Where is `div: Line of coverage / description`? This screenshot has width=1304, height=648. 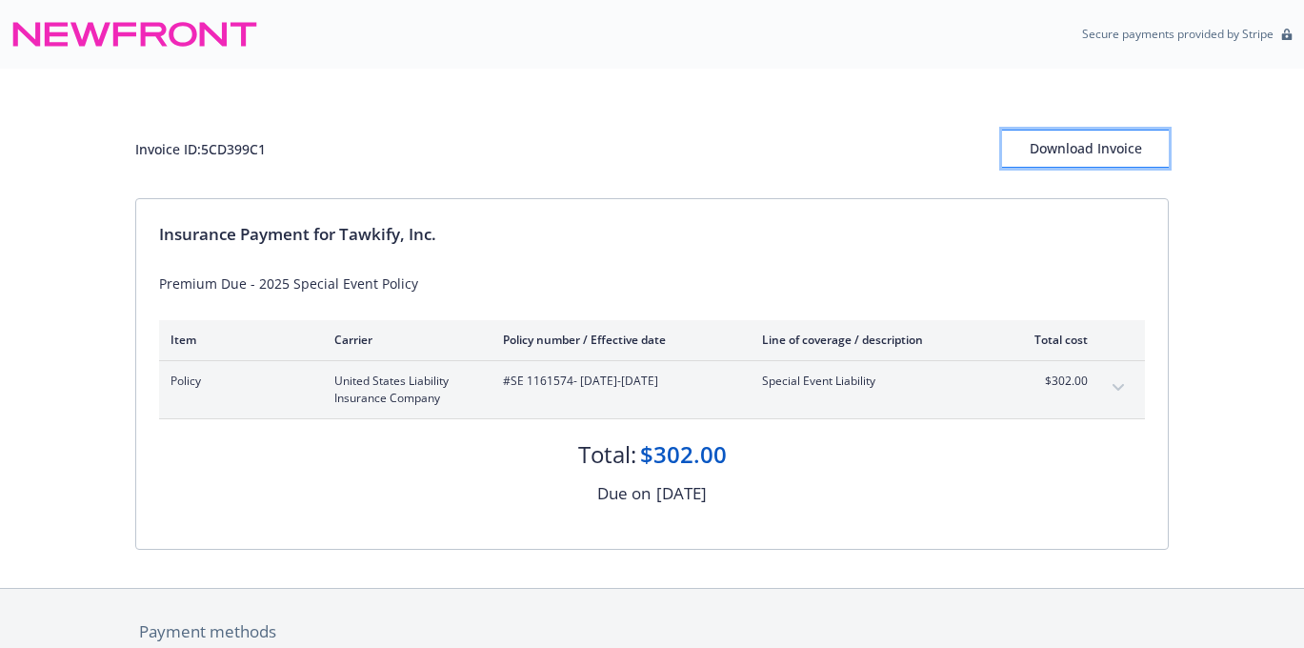 div: Line of coverage / description is located at coordinates (873, 339).